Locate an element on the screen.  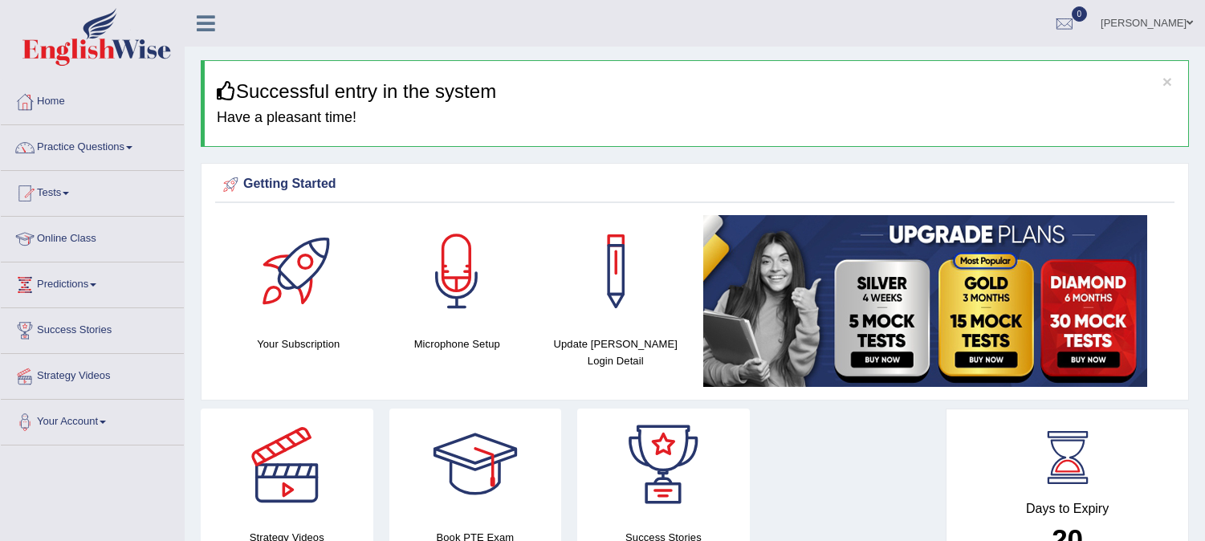
img: small5.jpg is located at coordinates (925, 301).